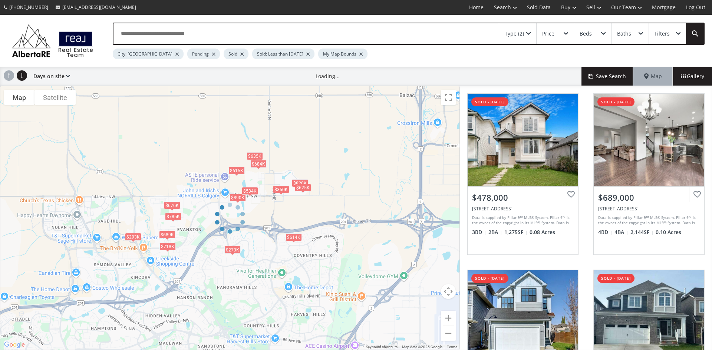  Describe the element at coordinates (668, 233) in the screenshot. I see `span: 0.10 Acres` at that location.